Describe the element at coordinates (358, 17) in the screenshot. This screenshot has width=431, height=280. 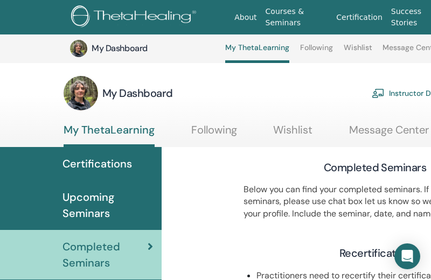
I see `a: Certification` at that location.